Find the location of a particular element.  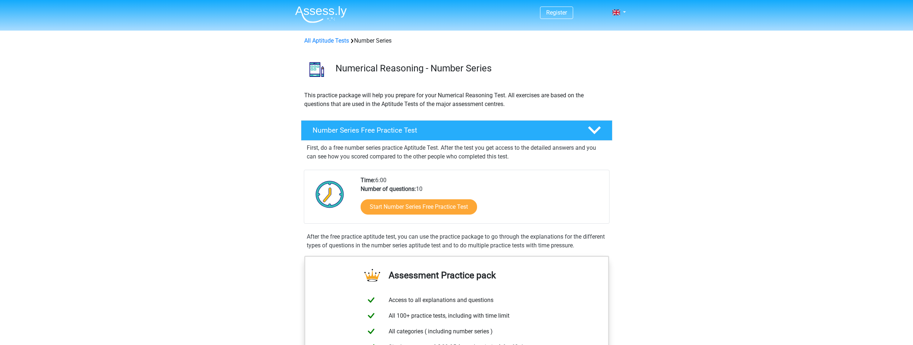

b: Number of questions: is located at coordinates (388, 189).